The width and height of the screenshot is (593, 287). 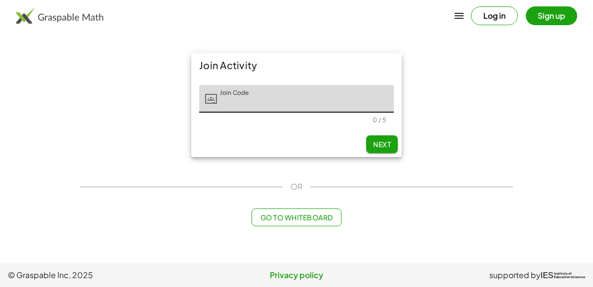 What do you see at coordinates (379, 120) in the screenshot?
I see `div: 0 / 5` at bounding box center [379, 120].